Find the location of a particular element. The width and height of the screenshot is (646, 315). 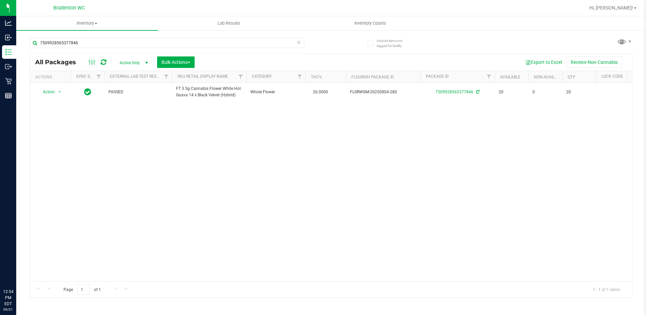

p: 09/21 is located at coordinates (8, 309).